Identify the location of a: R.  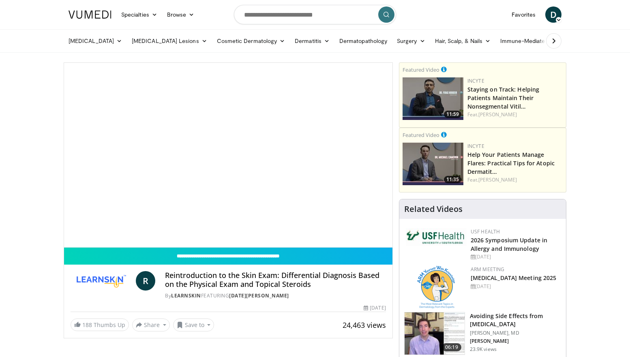
(146, 281).